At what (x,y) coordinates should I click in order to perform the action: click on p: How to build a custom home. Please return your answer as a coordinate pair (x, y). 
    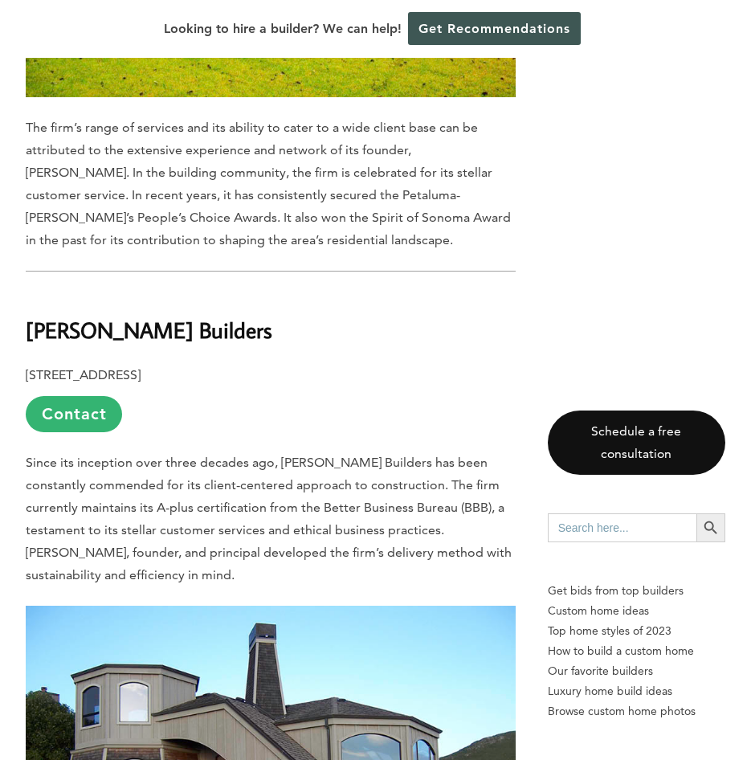
    Looking at the image, I should click on (636, 651).